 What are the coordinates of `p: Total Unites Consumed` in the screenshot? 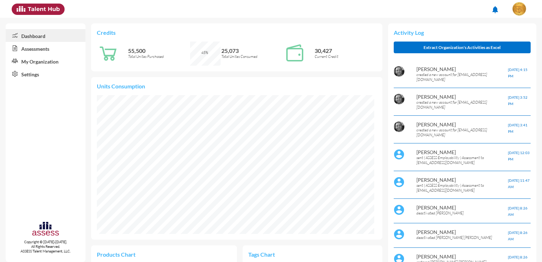 It's located at (252, 56).